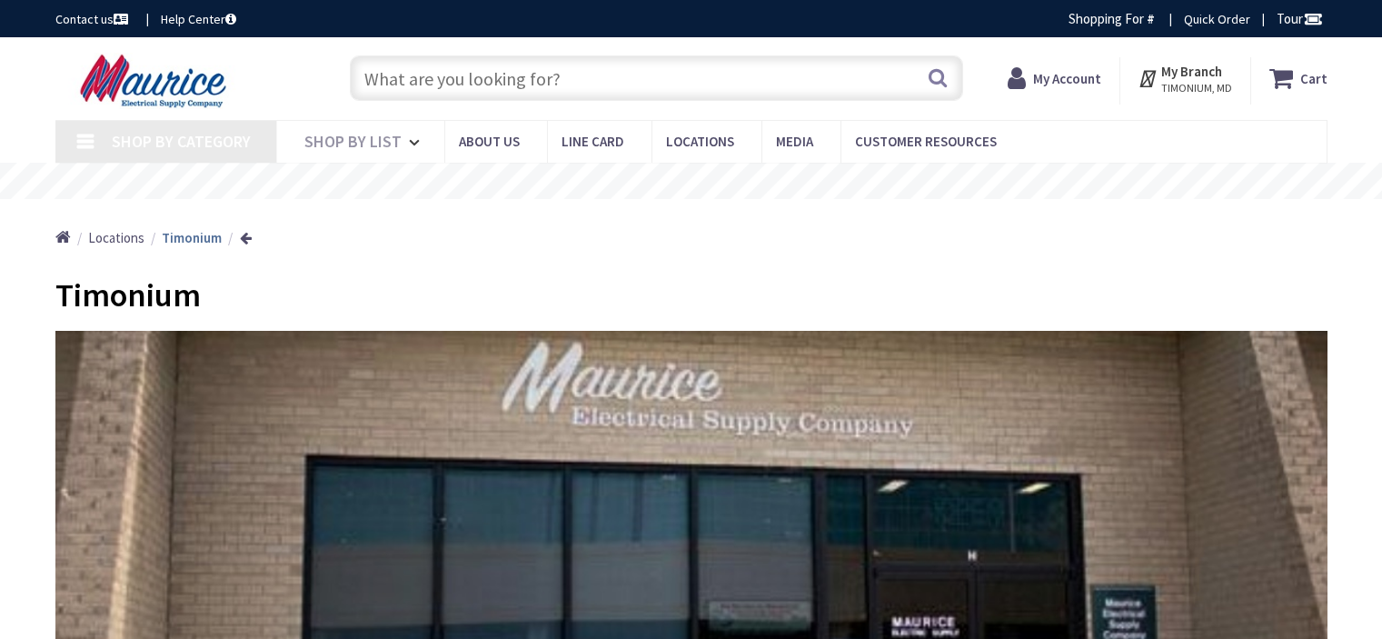 This screenshot has width=1382, height=639. I want to click on span: Customer Resources, so click(926, 141).